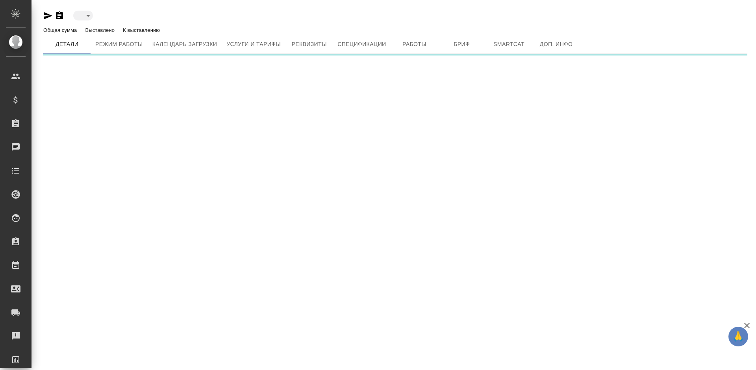  I want to click on span: Услуги и тарифы, so click(253, 44).